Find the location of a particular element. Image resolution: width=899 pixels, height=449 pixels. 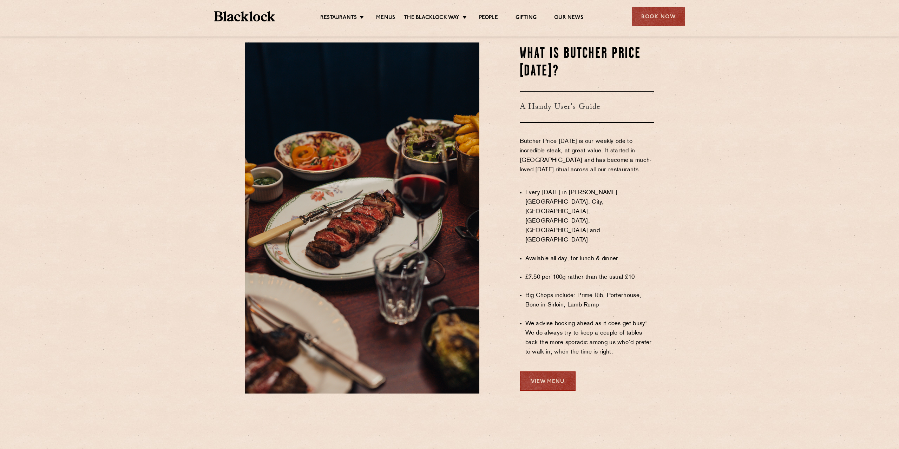

li: £7.50 per 100g rather than the usual £10 is located at coordinates (590, 277).